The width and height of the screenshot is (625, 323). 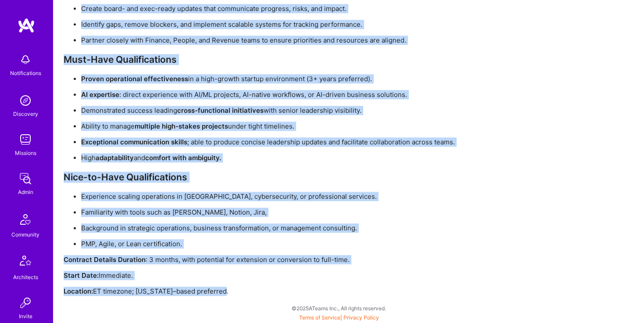 I want to click on strong: adaptability, so click(x=115, y=158).